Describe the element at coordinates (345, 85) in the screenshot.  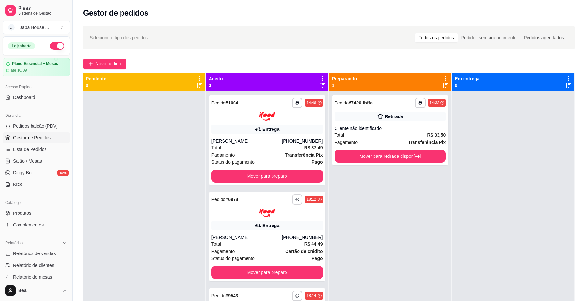
I see `p: 1` at that location.